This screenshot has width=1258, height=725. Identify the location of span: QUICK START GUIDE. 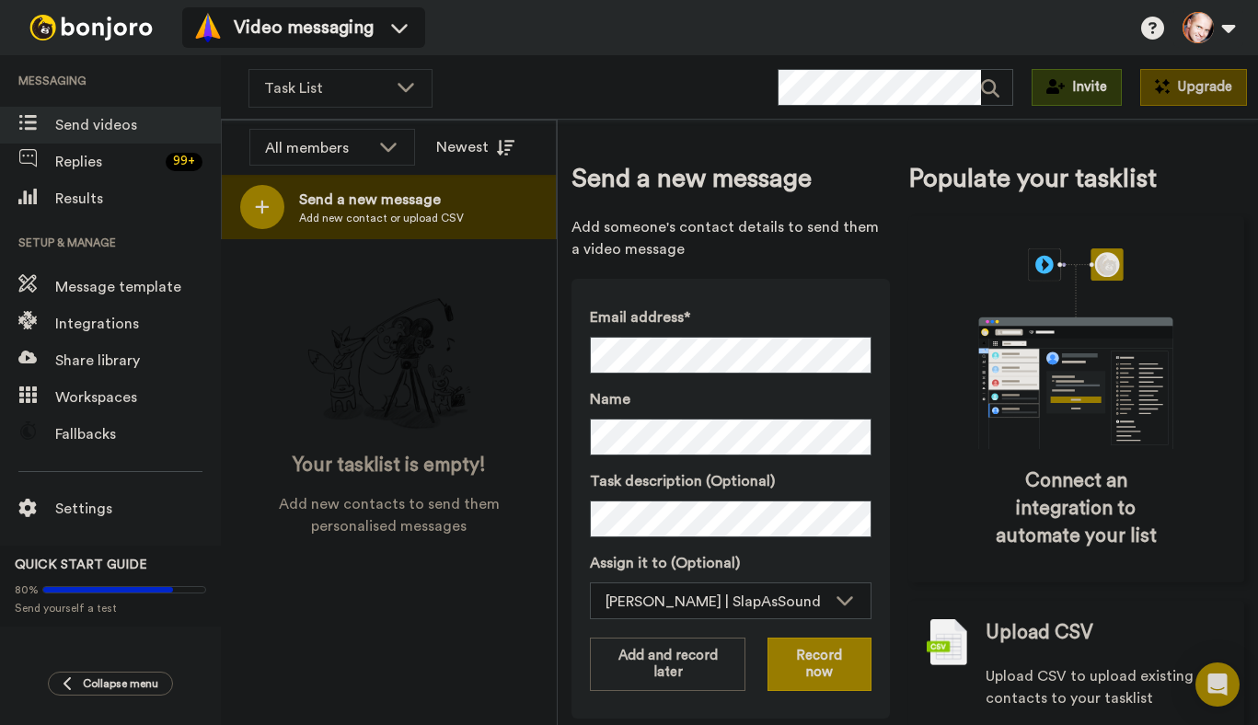
(81, 565).